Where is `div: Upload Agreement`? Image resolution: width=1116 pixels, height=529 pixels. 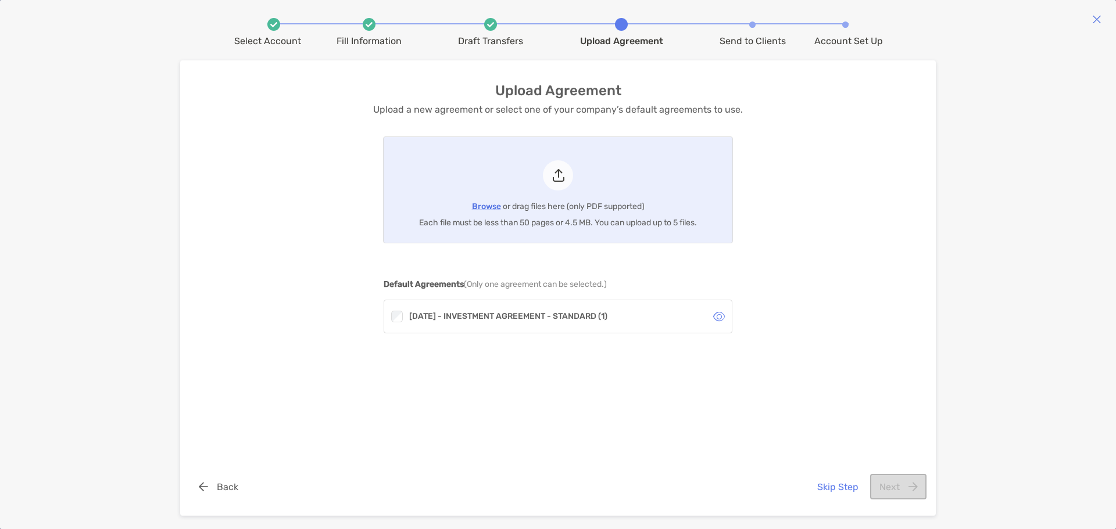
div: Upload Agreement is located at coordinates (621, 41).